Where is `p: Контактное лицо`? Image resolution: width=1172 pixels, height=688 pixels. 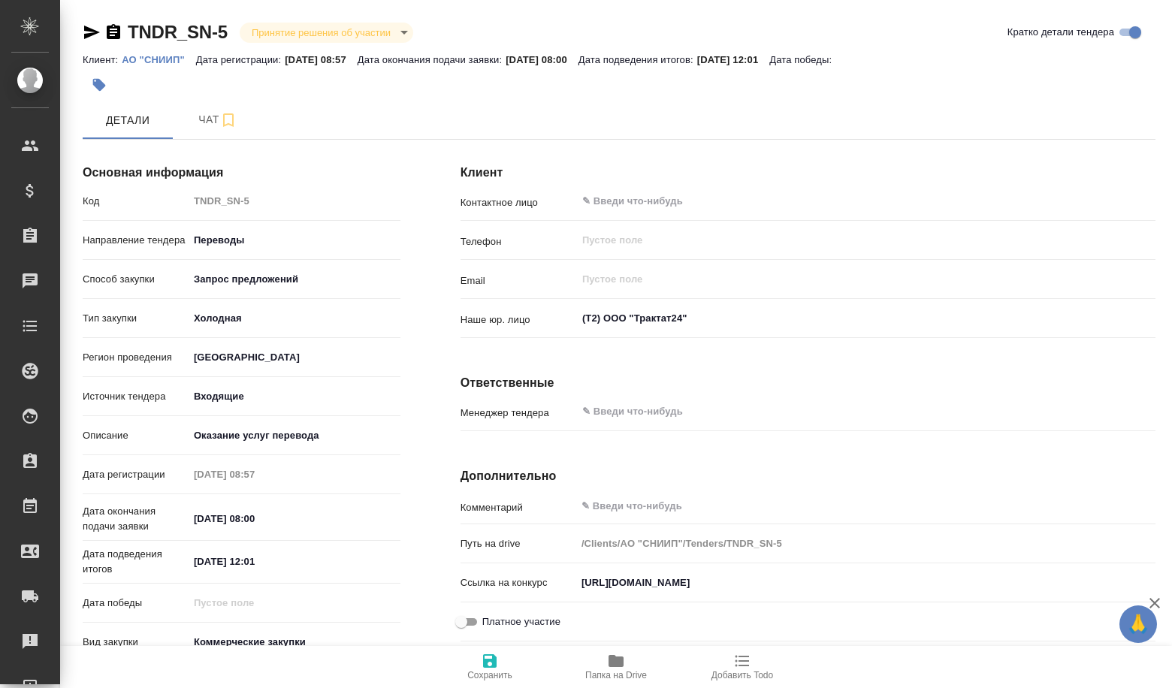 p: Контактное лицо is located at coordinates (518, 203).